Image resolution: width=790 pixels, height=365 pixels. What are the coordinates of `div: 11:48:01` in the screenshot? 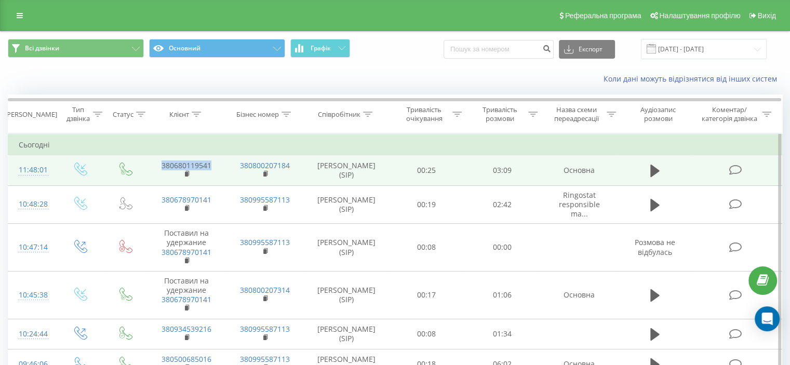 It's located at (32, 170).